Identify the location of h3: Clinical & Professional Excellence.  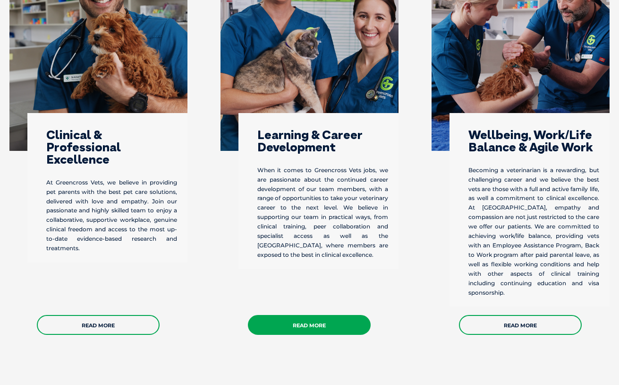
(112, 147).